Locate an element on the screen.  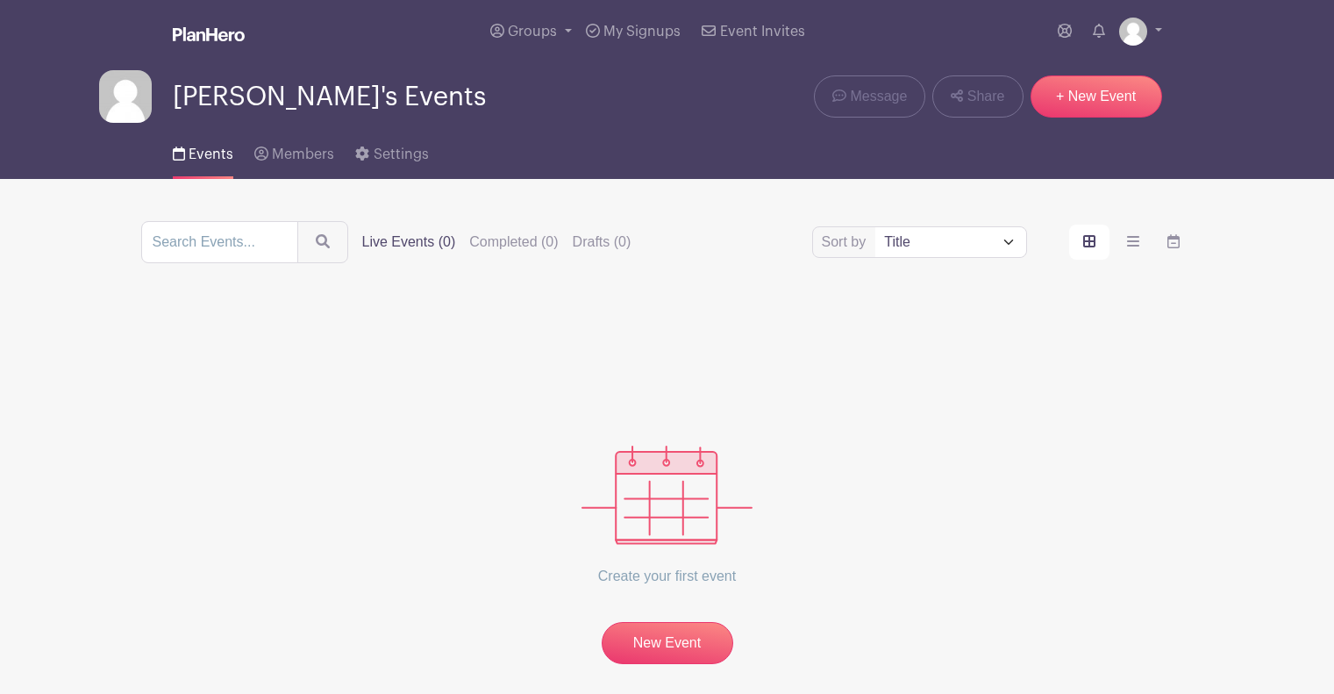
span: Event Invites is located at coordinates (762, 32).